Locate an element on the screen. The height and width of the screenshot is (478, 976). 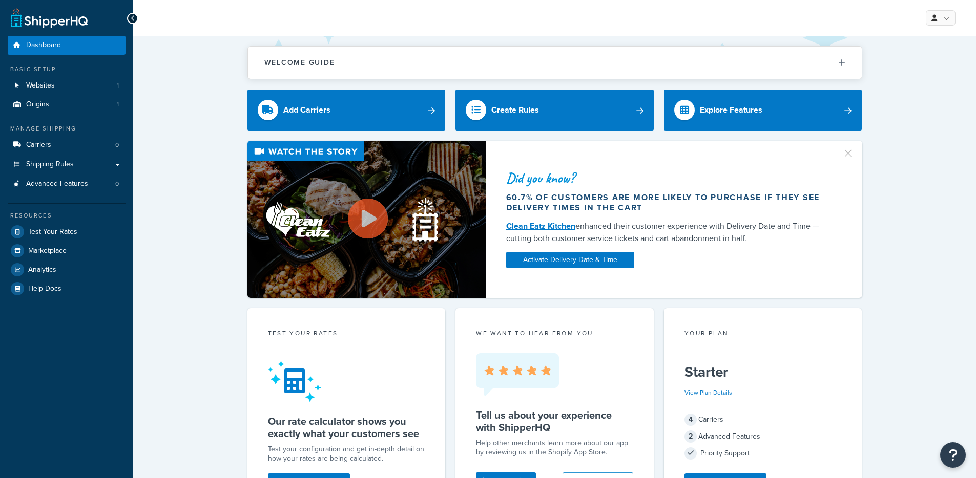
div: Explore Features is located at coordinates (731, 110).